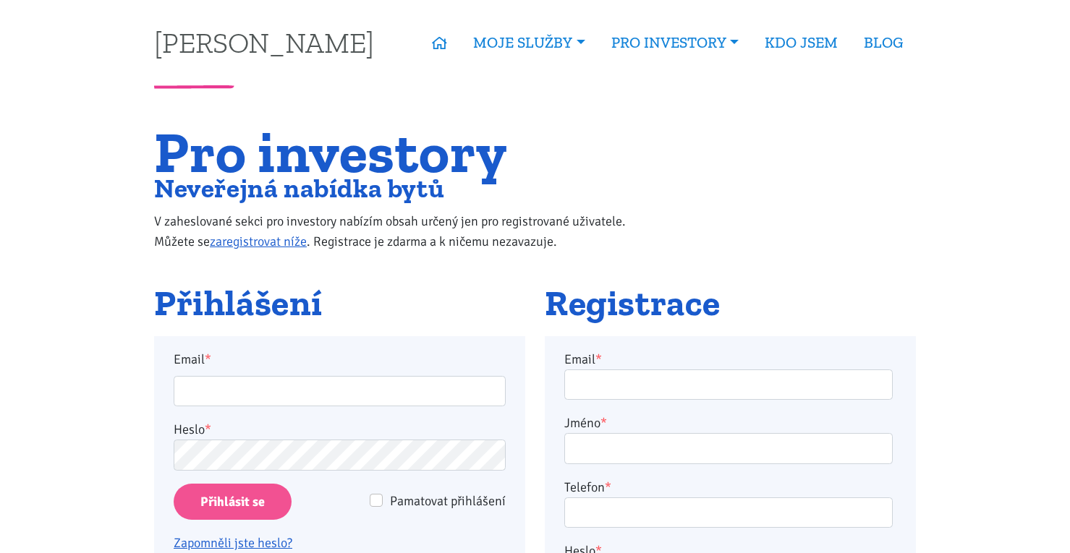 The image size is (1070, 553). Describe the element at coordinates (585, 423) in the screenshot. I see `label: Jméno` at that location.